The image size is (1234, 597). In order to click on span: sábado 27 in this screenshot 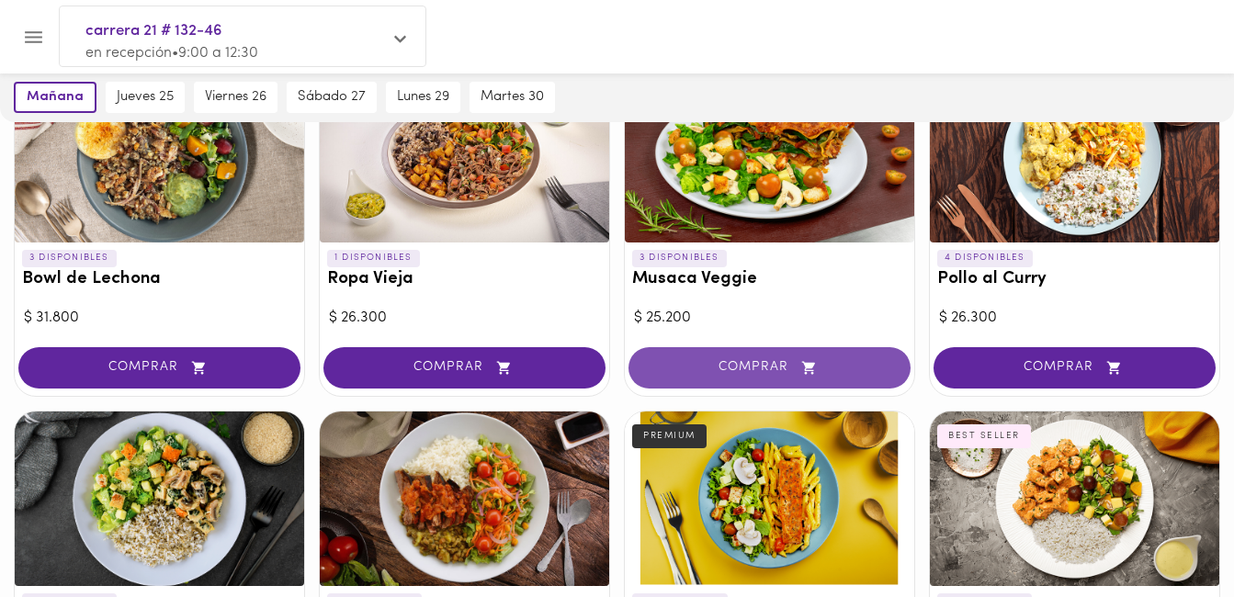, I will do `click(332, 97)`.